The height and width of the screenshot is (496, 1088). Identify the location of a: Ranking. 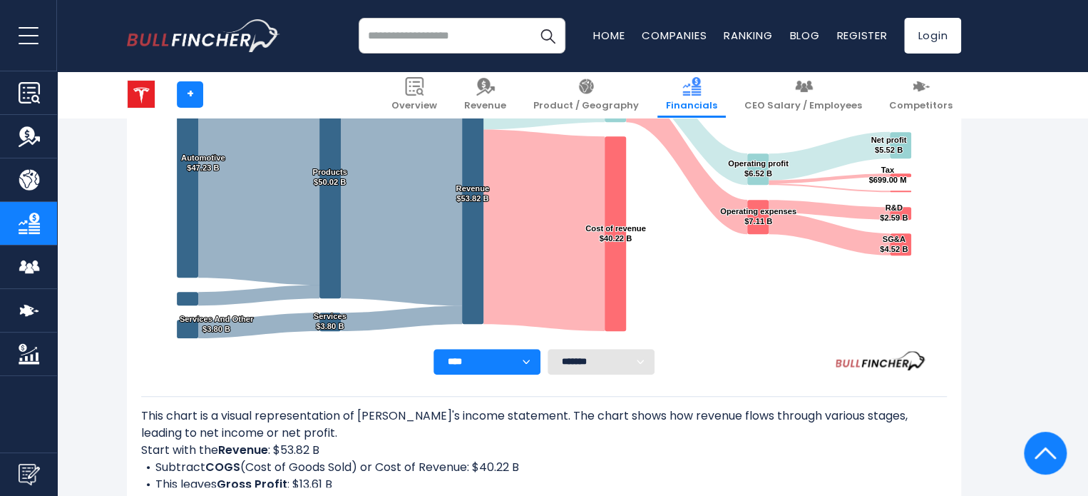
(748, 35).